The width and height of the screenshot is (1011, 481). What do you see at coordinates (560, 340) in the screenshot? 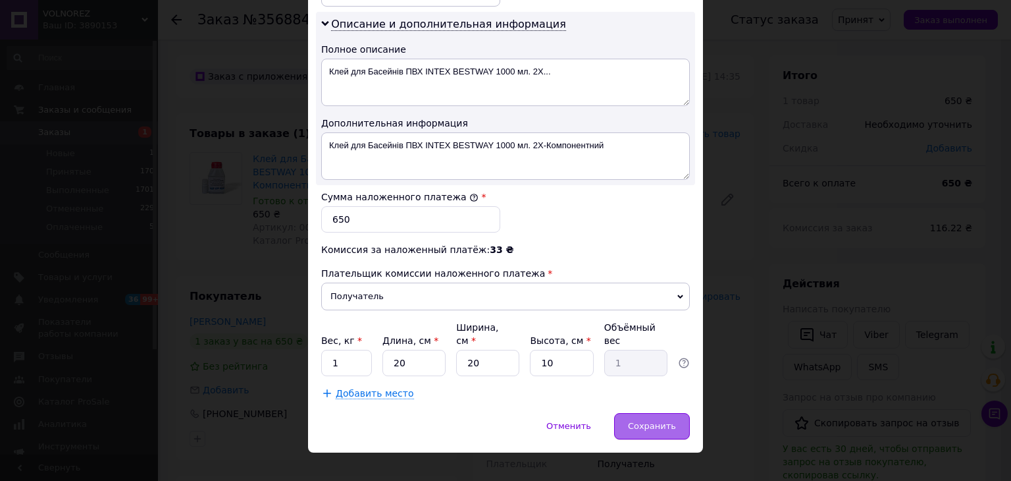
I see `label: Высота, см` at bounding box center [560, 340].